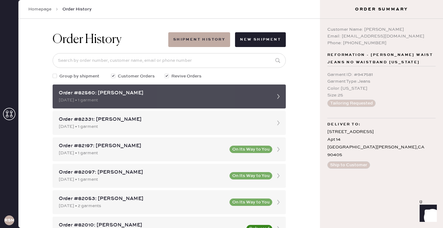 The image size is (443, 228). Describe the element at coordinates (186, 76) in the screenshot. I see `span: Revive Orders` at that location.